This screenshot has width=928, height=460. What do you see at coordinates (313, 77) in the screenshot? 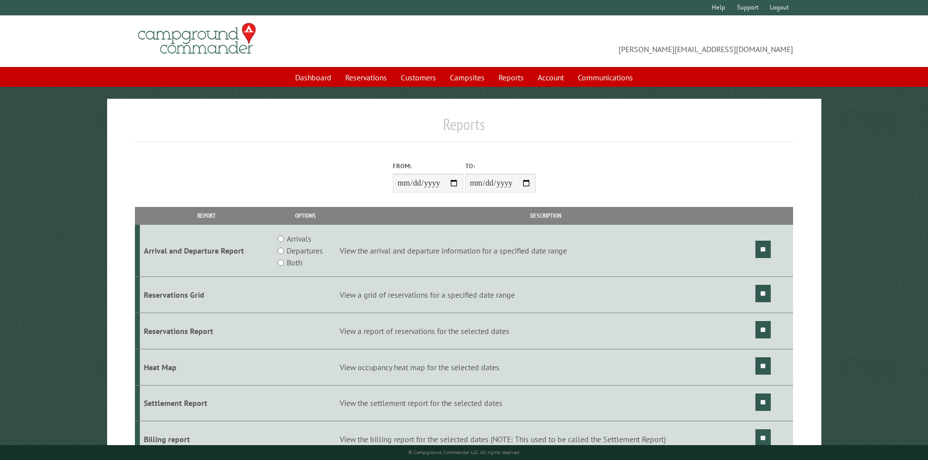
I see `a: Dashboard` at bounding box center [313, 77].